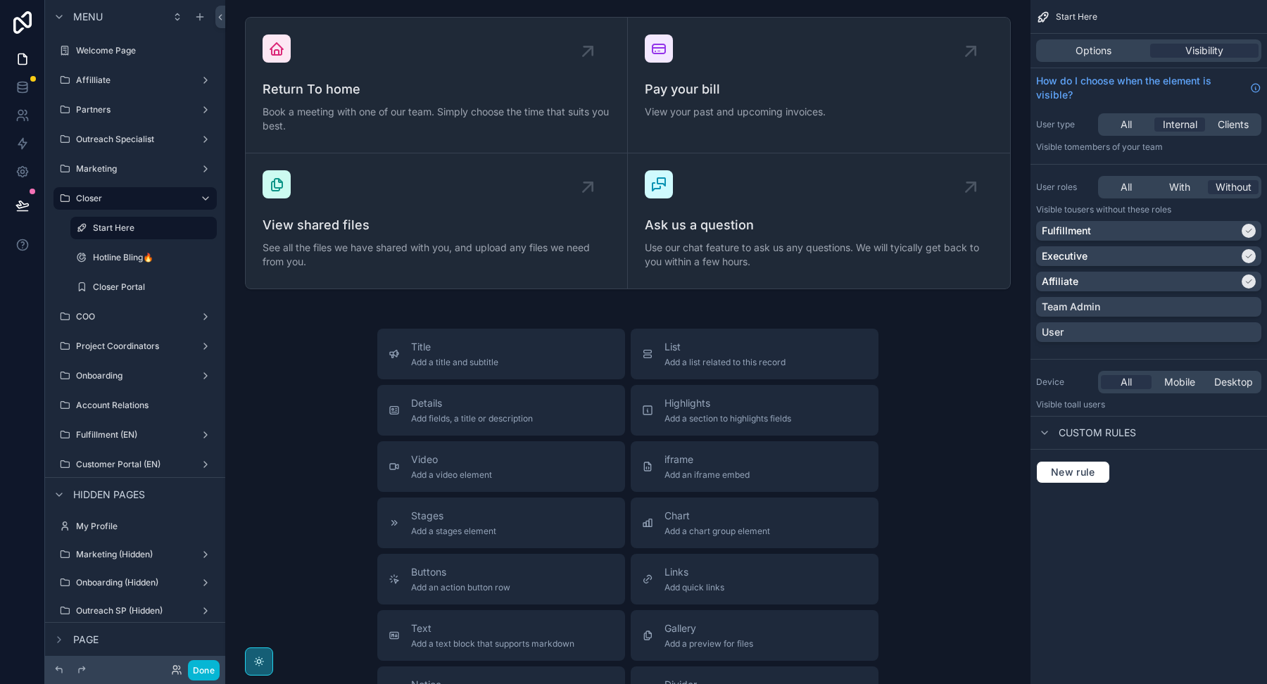  What do you see at coordinates (451, 475) in the screenshot?
I see `span: Add a video element` at bounding box center [451, 475].